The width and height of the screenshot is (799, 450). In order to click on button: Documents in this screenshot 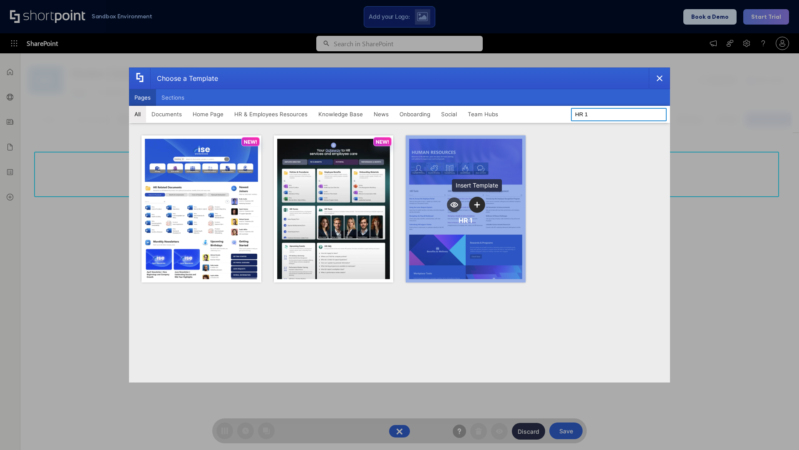, I will do `click(167, 114)`.